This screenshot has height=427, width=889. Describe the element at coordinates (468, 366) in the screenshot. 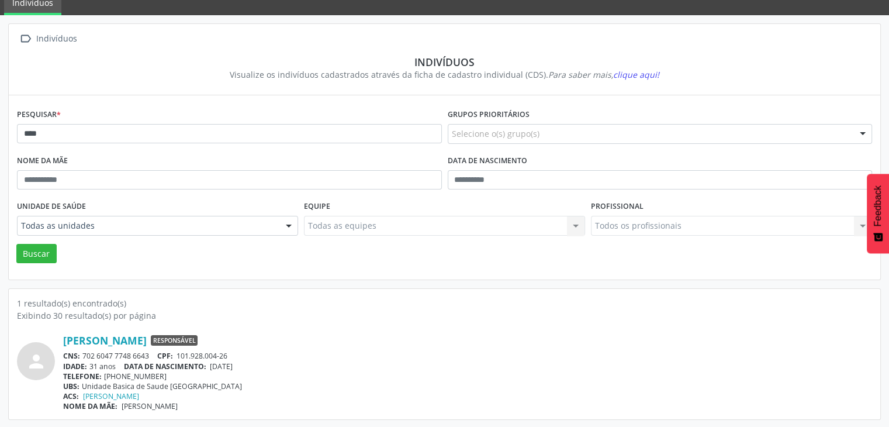

I see `div: 31 anos` at that location.